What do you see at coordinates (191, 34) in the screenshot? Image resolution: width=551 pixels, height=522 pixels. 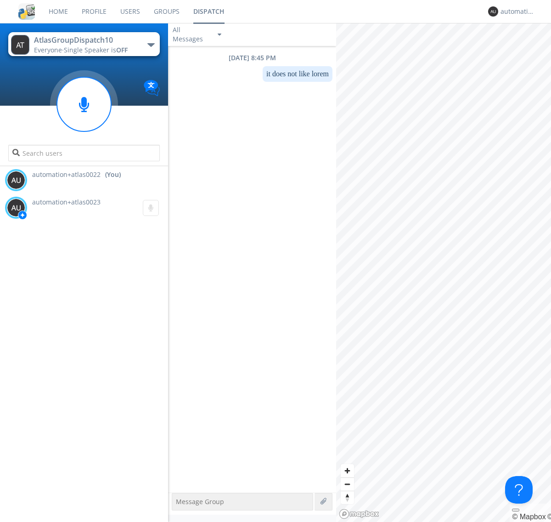 I see `div: All Messages` at bounding box center [191, 34].